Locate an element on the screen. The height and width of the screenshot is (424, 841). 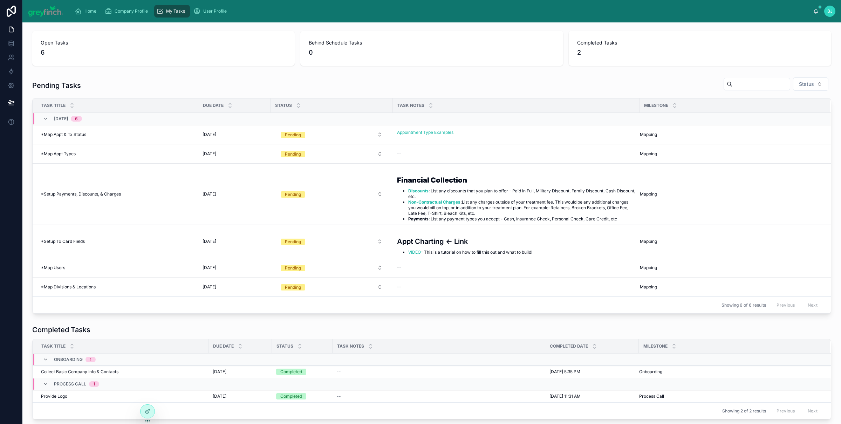
span: *Map Divisions & Locations is located at coordinates (68, 287).